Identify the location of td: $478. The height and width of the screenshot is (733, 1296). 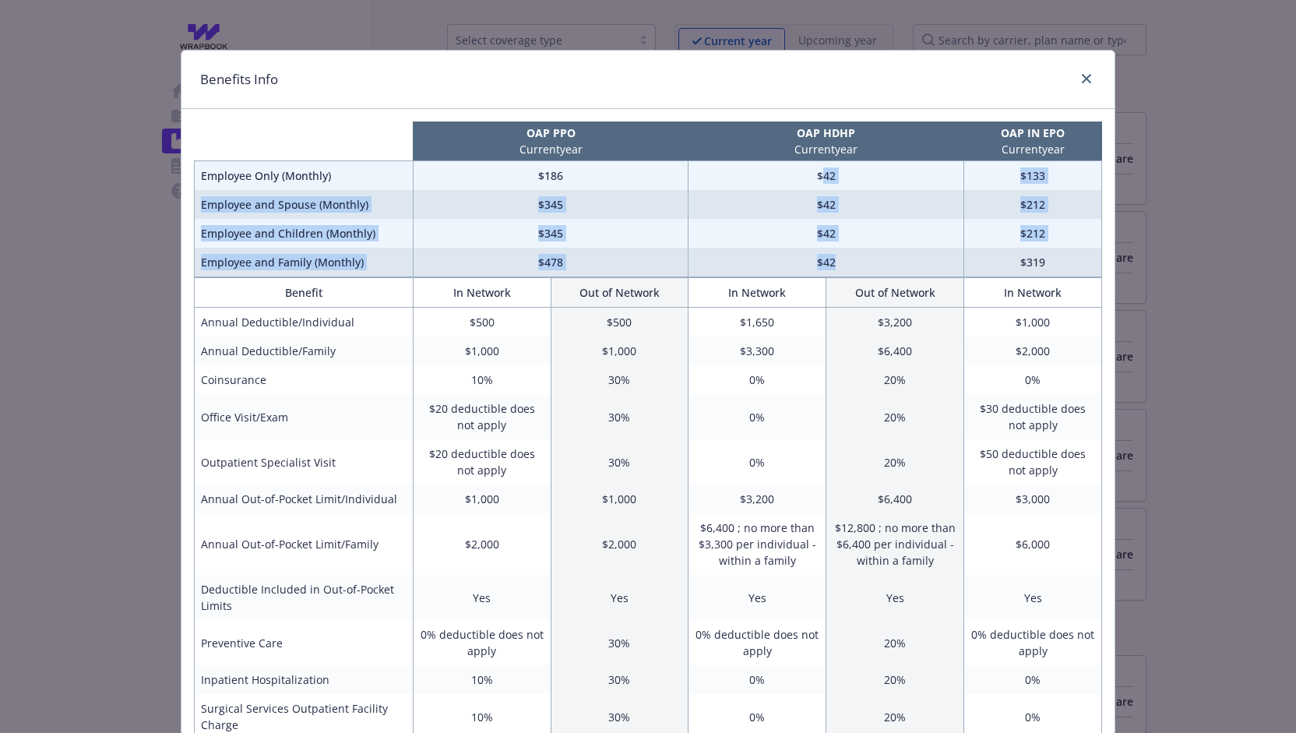
(551, 262).